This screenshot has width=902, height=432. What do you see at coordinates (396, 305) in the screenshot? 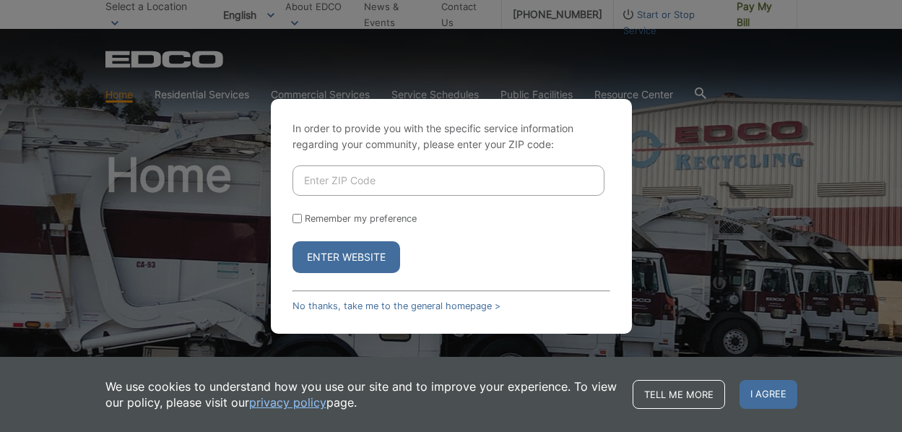
I see `a: No thanks, take me to the general homepage >` at bounding box center [396, 305].